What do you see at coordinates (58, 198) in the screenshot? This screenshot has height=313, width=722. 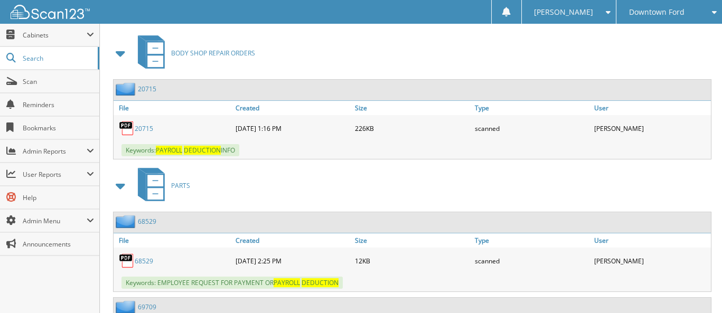 I see `span: Help` at bounding box center [58, 198].